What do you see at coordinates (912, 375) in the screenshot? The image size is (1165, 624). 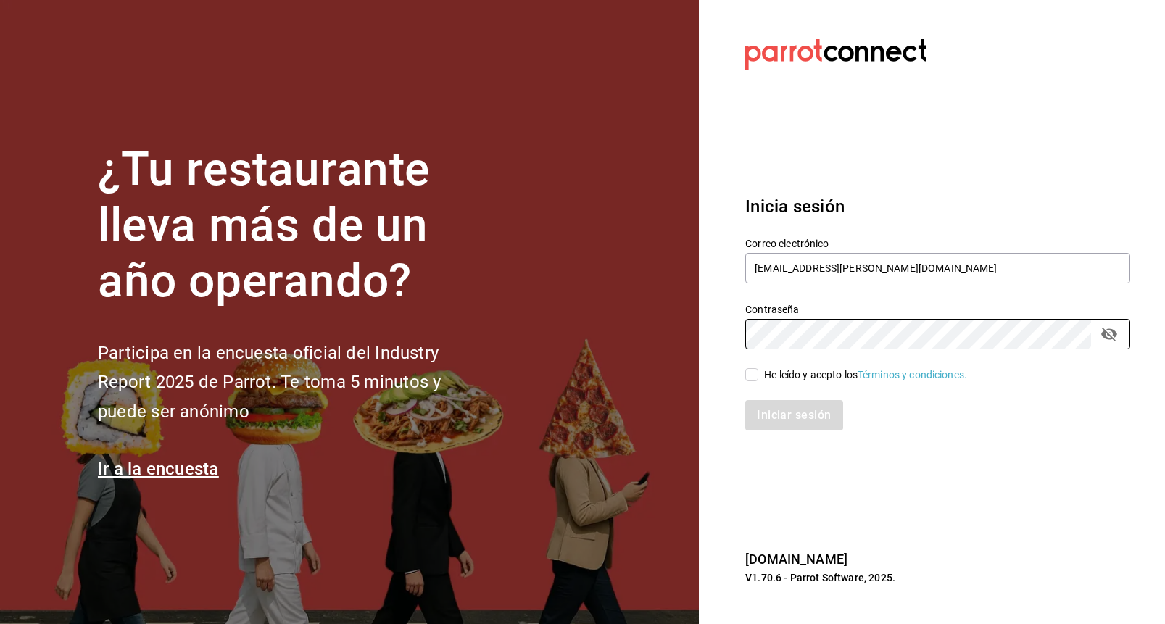 I see `a: Términos y condiciones.` at bounding box center [912, 375].